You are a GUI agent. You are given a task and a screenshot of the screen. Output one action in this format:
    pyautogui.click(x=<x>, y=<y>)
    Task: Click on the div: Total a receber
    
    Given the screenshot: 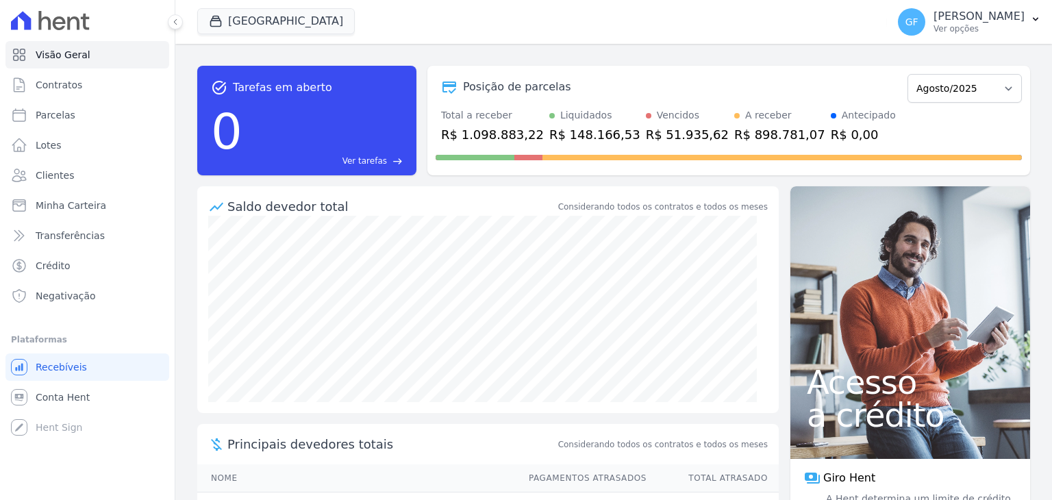 What is the action you would take?
    pyautogui.click(x=492, y=115)
    